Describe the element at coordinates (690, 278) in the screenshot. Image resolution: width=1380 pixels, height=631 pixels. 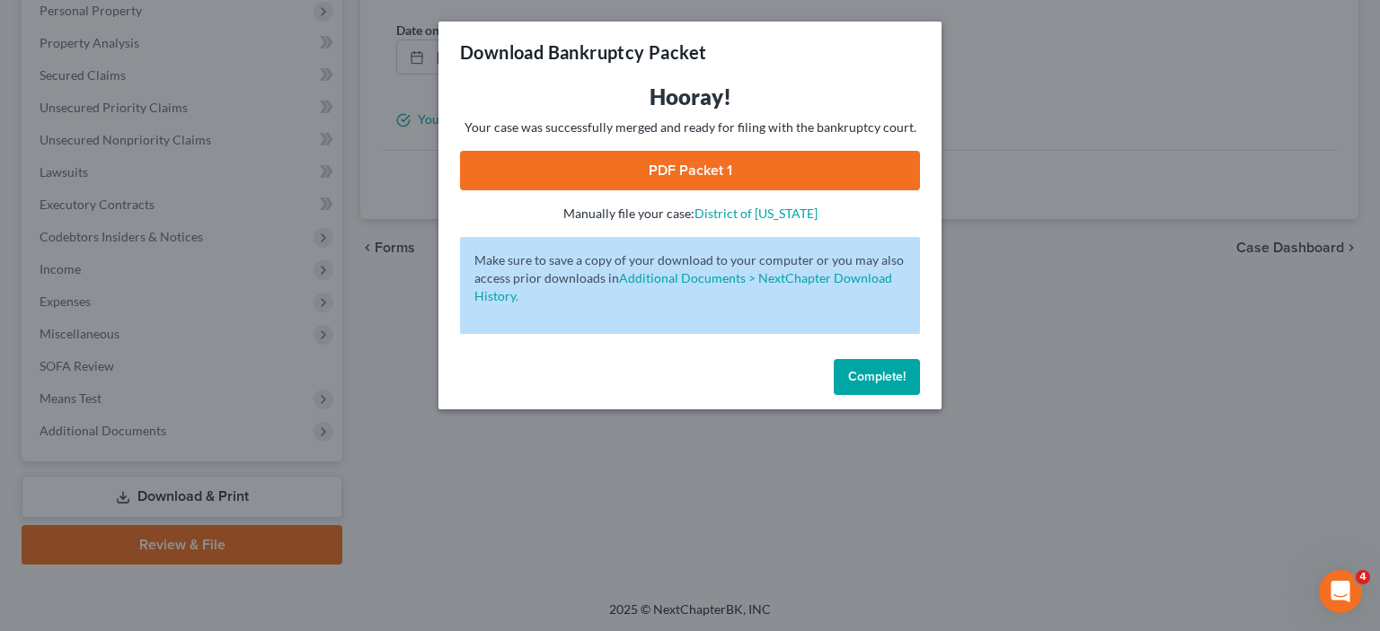
I see `p: Make sure to save a copy of your download to your computer or you may also access prior downloads in` at that location.